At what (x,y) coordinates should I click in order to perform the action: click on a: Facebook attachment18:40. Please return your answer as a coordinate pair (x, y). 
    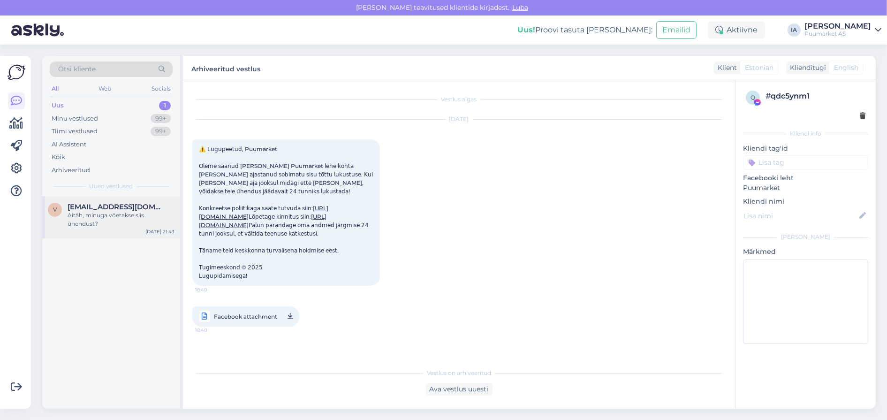
    Looking at the image, I should click on (246, 316).